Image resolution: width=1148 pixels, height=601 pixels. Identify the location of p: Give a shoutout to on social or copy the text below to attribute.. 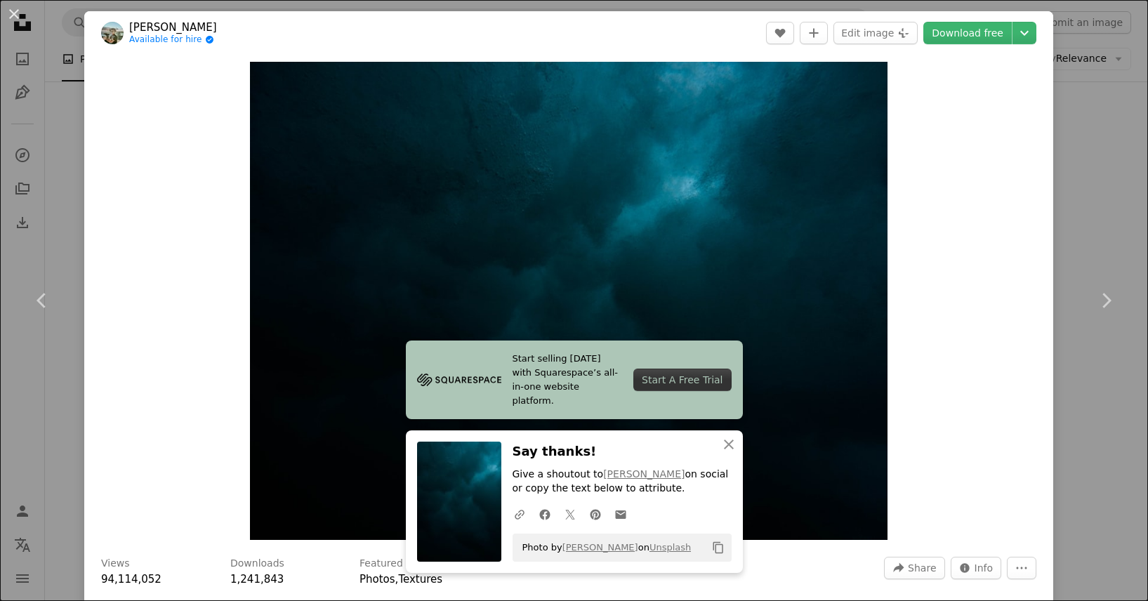
(622, 482).